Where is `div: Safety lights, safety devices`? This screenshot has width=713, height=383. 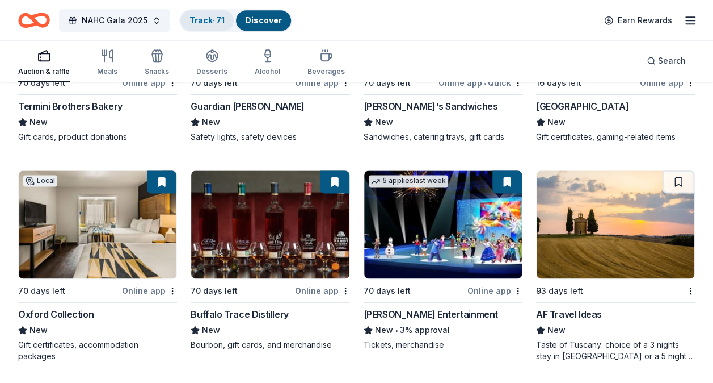 div: Safety lights, safety devices is located at coordinates (270, 137).